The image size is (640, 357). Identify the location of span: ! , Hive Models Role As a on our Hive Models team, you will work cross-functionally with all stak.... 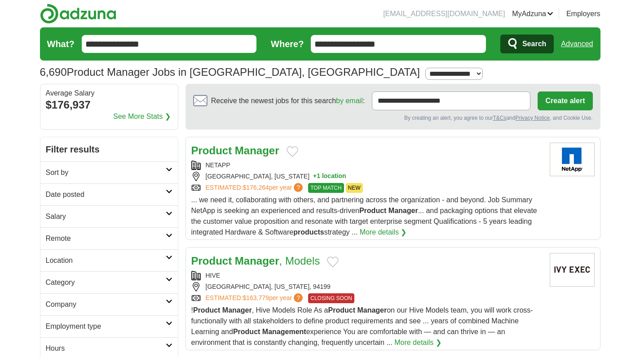
(362, 326).